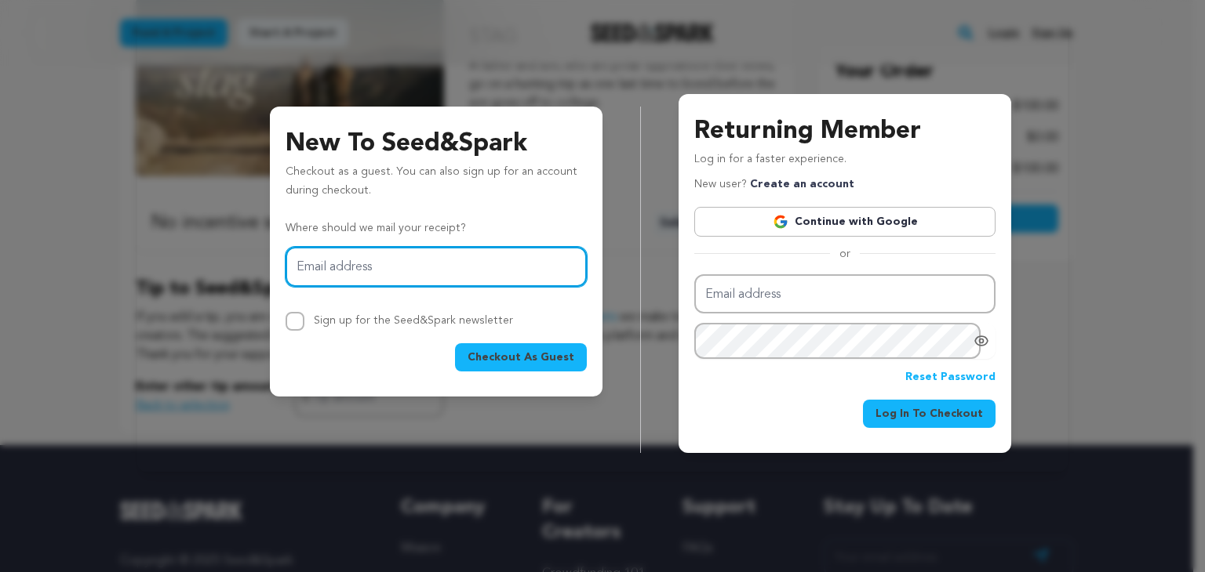  Describe the element at coordinates (845, 222) in the screenshot. I see `a: Continue with Google` at that location.